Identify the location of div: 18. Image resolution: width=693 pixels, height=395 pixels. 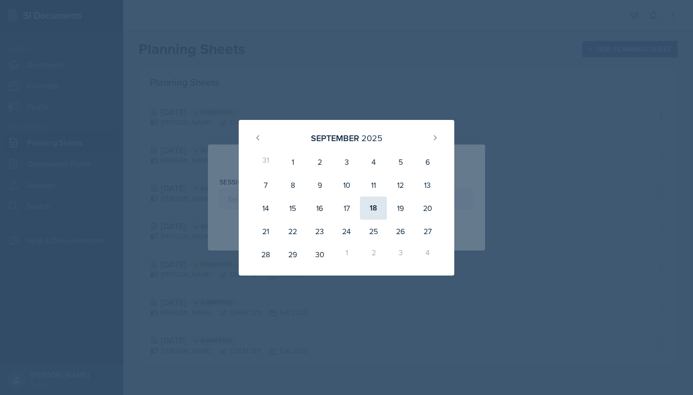
(373, 208).